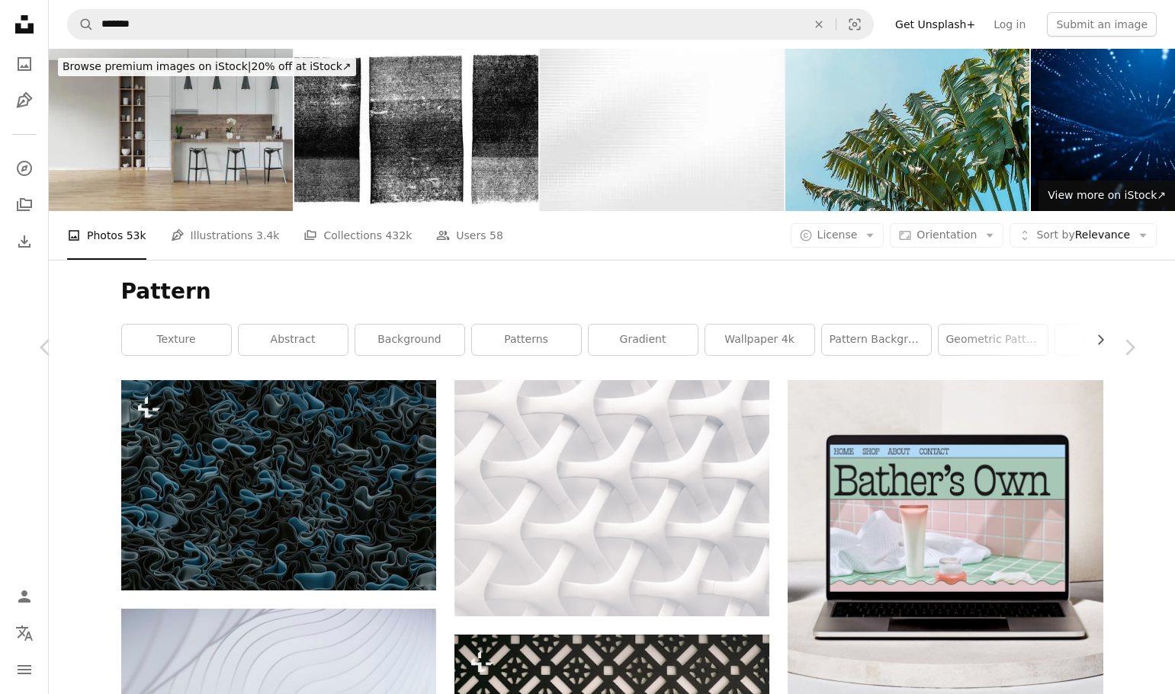  I want to click on a: Collections, so click(24, 205).